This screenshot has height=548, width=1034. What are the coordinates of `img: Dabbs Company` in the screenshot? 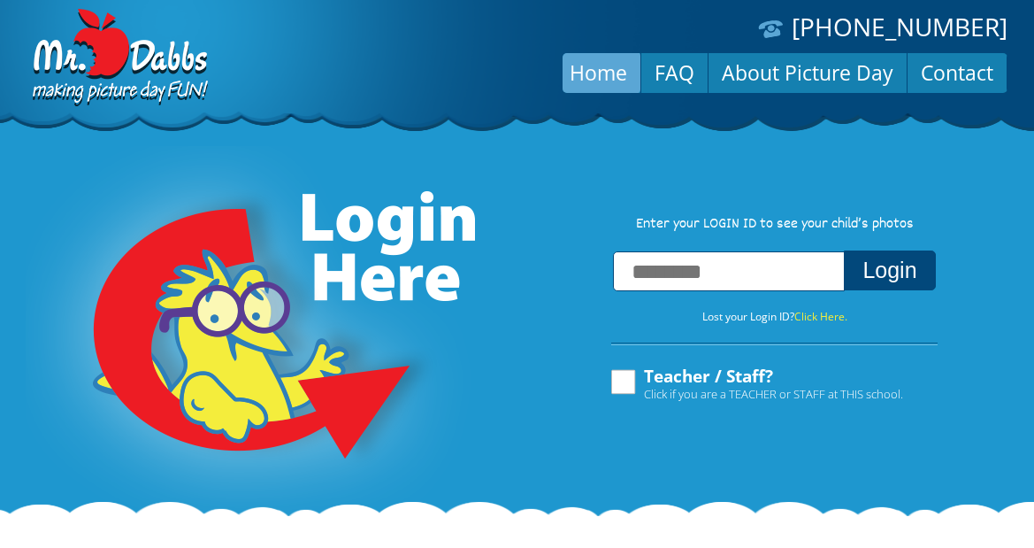 It's located at (119, 58).